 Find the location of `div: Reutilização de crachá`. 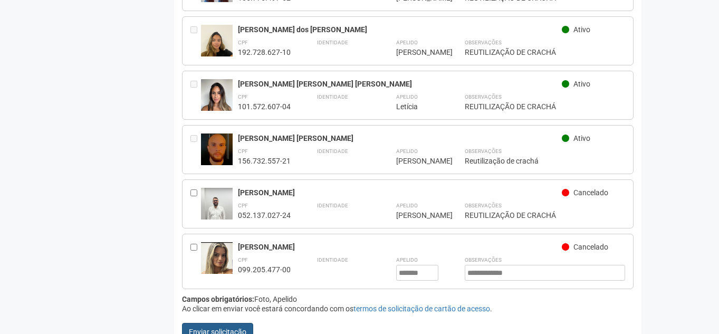

div: Reutilização de crachá is located at coordinates (545, 161).